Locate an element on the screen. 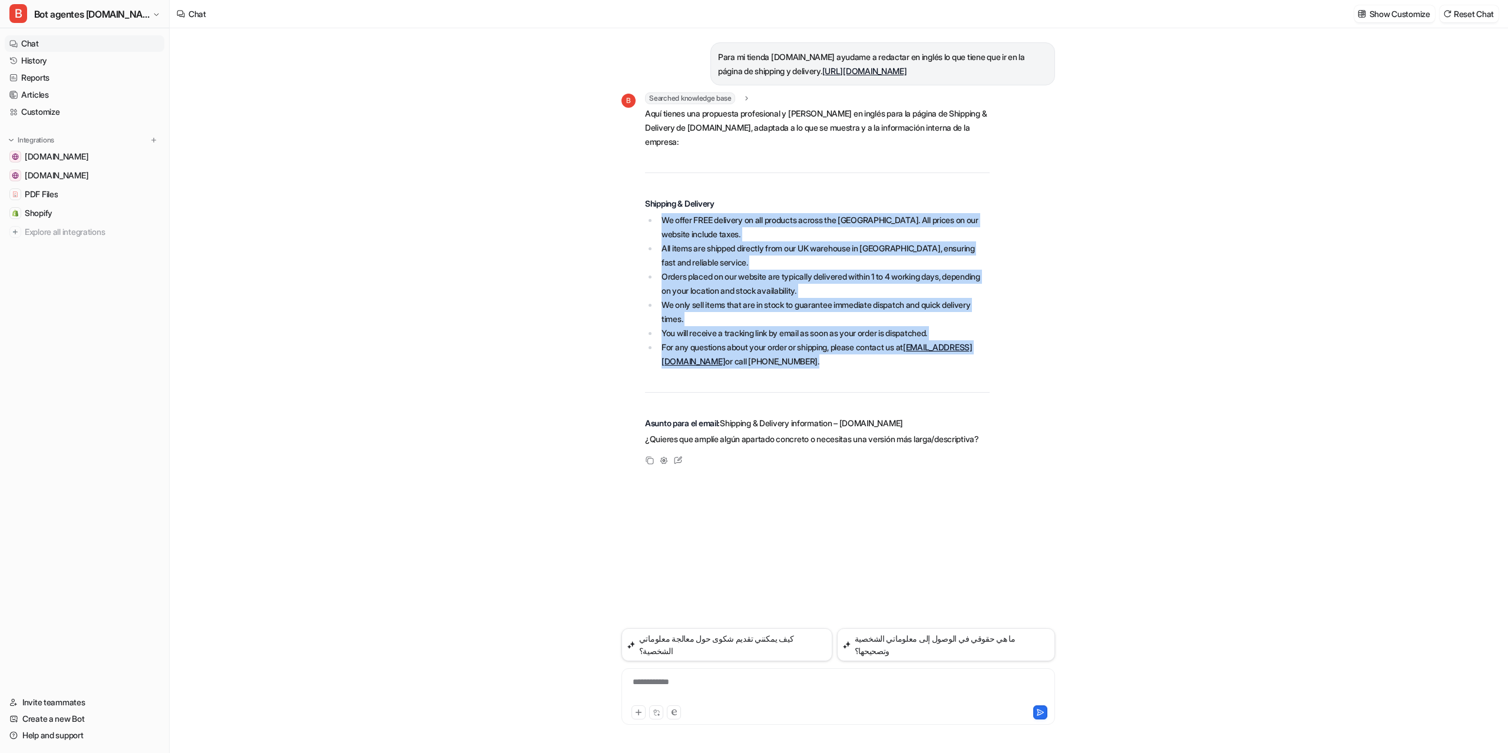  a: Reports is located at coordinates (84, 78).